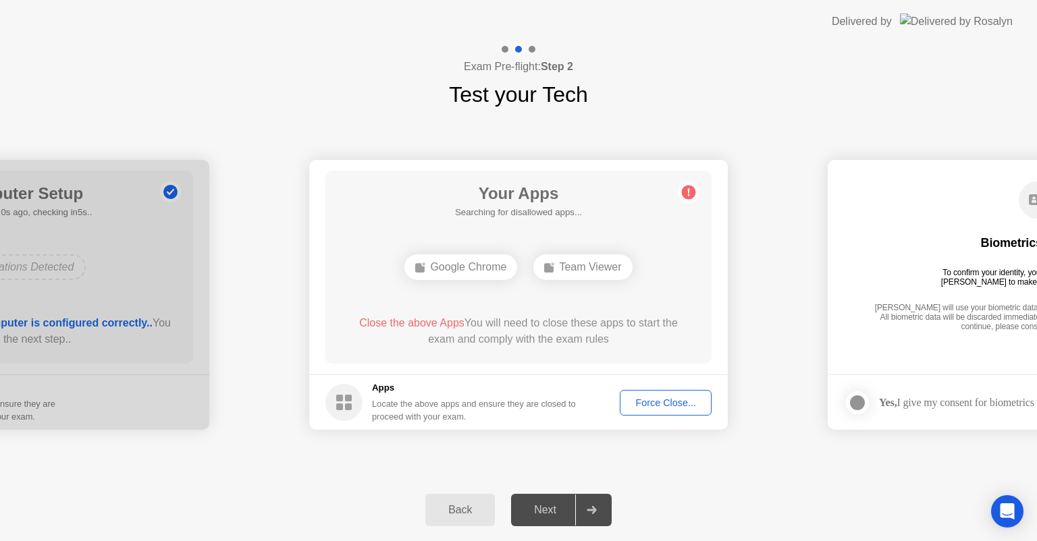  What do you see at coordinates (518, 95) in the screenshot?
I see `h1: Test your Tech` at bounding box center [518, 95].